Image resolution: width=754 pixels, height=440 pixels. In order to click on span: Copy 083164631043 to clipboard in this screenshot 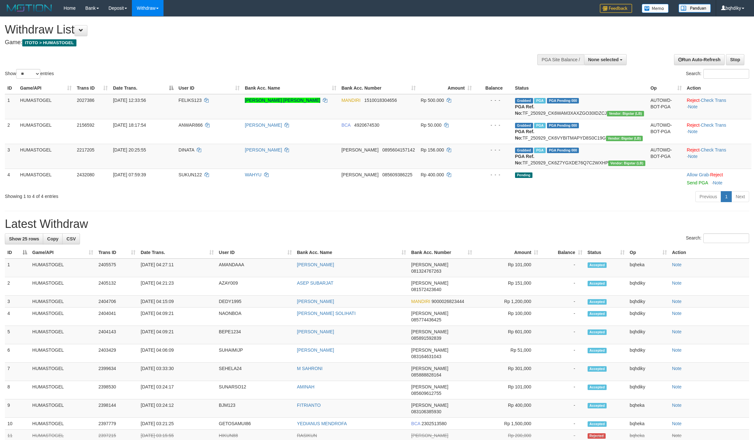, I will do `click(426, 357)`.